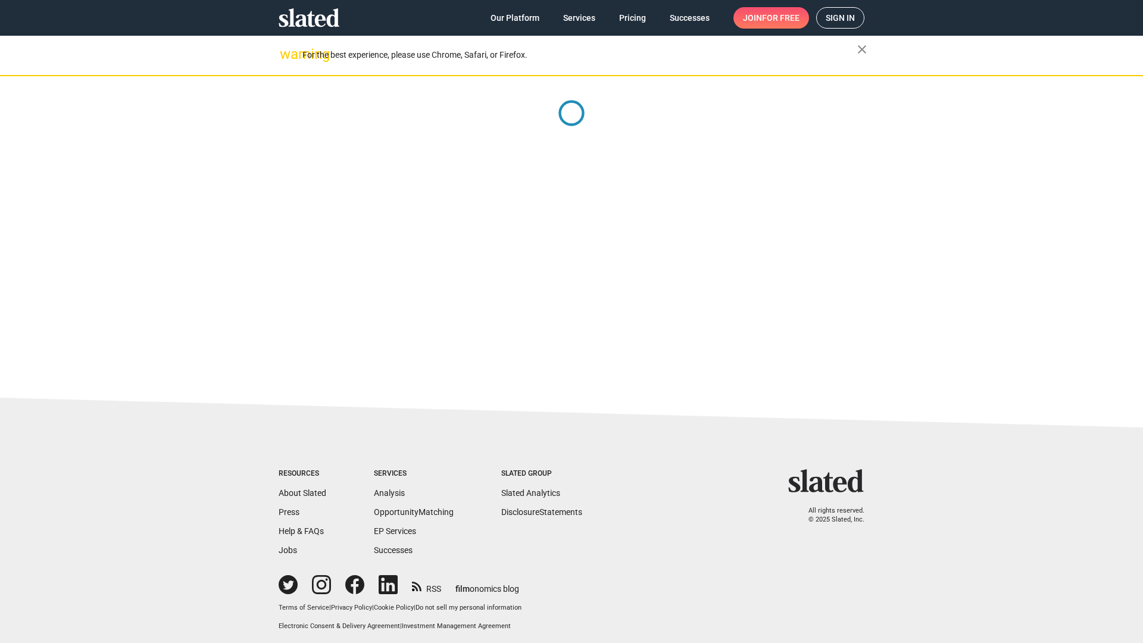 This screenshot has height=643, width=1143. I want to click on span: Our Platform, so click(515, 18).